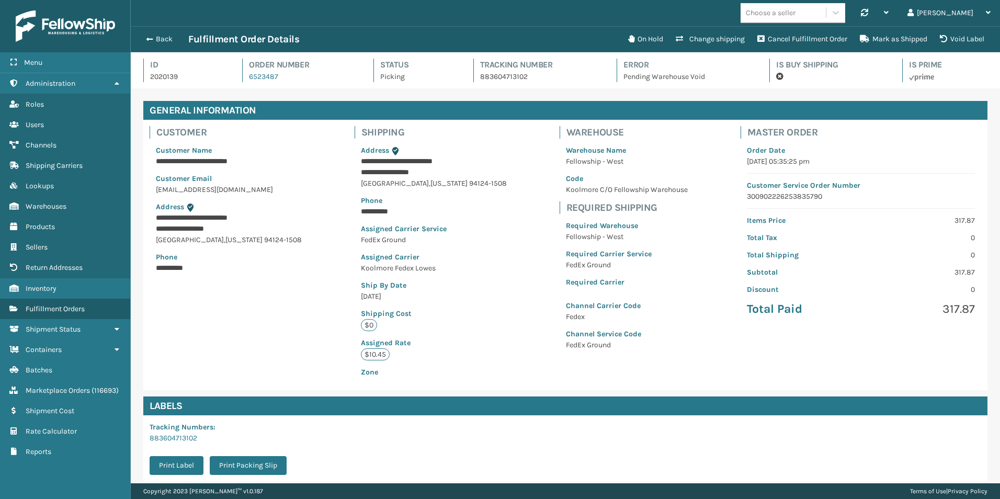  What do you see at coordinates (173, 438) in the screenshot?
I see `a: 883604713102` at bounding box center [173, 438].